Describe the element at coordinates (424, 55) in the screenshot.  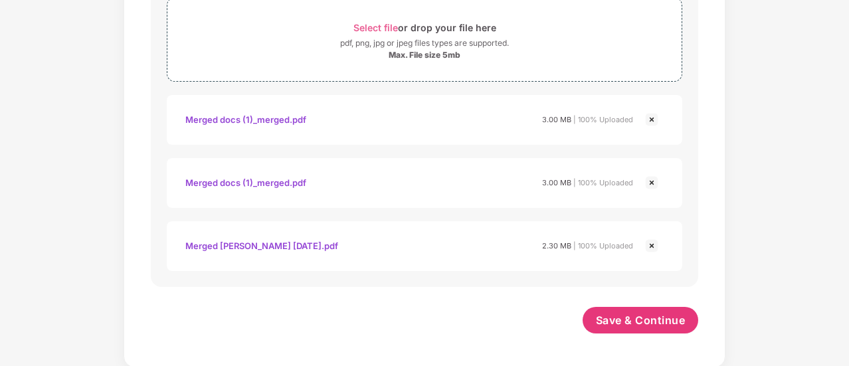
I see `div: Max. File size 5mb` at that location.